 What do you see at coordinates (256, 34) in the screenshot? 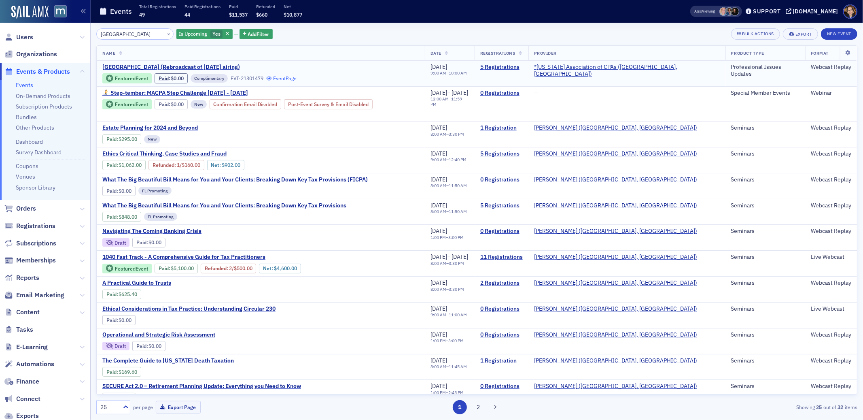
I see `button: AddFilter` at bounding box center [256, 34].